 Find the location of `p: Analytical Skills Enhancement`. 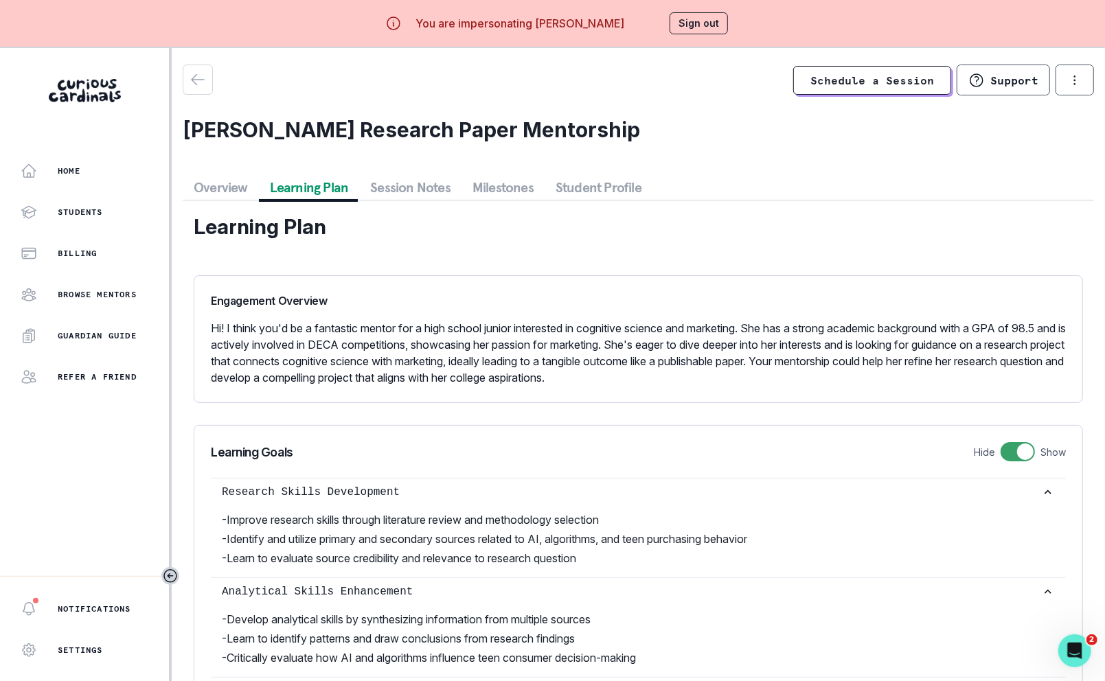

p: Analytical Skills Enhancement is located at coordinates (631, 592).